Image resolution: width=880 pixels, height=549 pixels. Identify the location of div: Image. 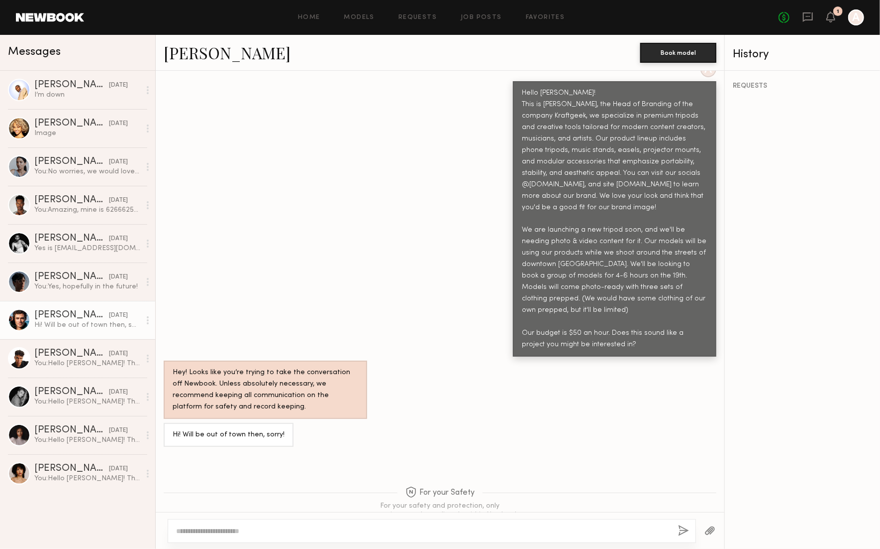
(87, 133).